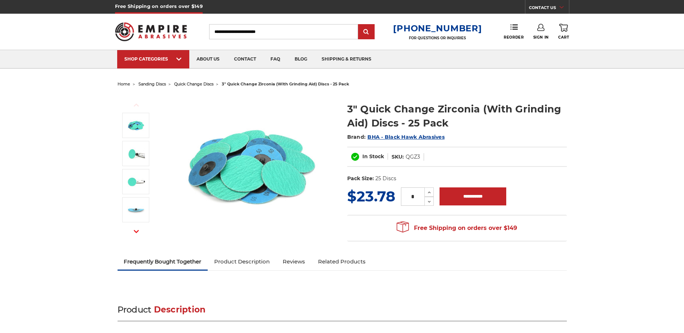 The image size is (684, 333). I want to click on a: Related Products, so click(342, 262).